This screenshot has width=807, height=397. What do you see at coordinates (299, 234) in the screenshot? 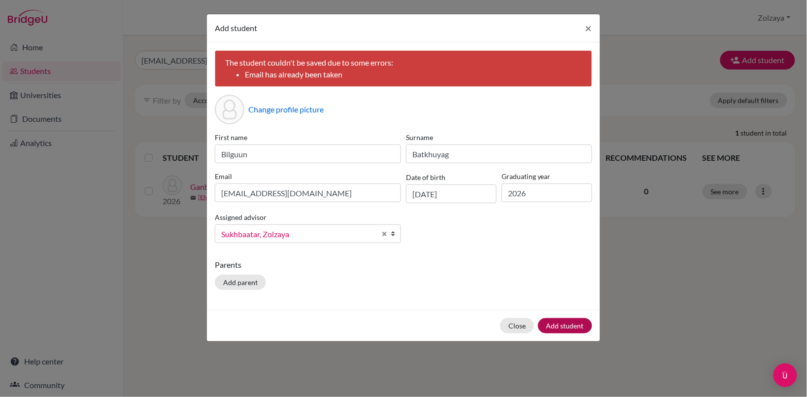
I see `span: Sukhbaatar, Zolzaya` at bounding box center [299, 234].